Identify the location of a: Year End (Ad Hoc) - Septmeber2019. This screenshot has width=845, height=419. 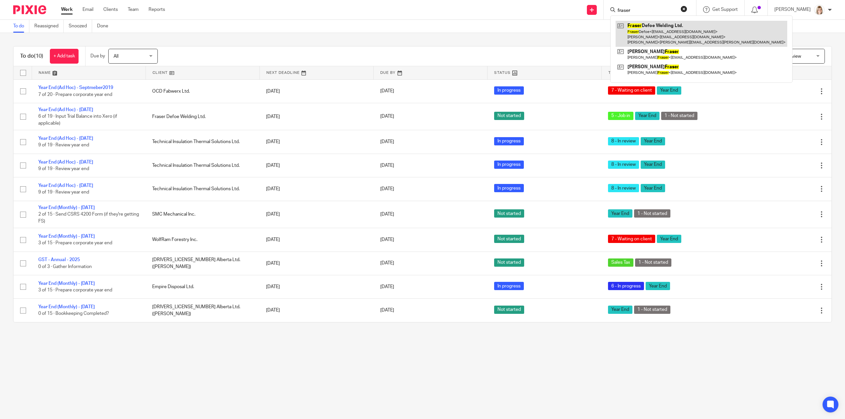
(76, 88).